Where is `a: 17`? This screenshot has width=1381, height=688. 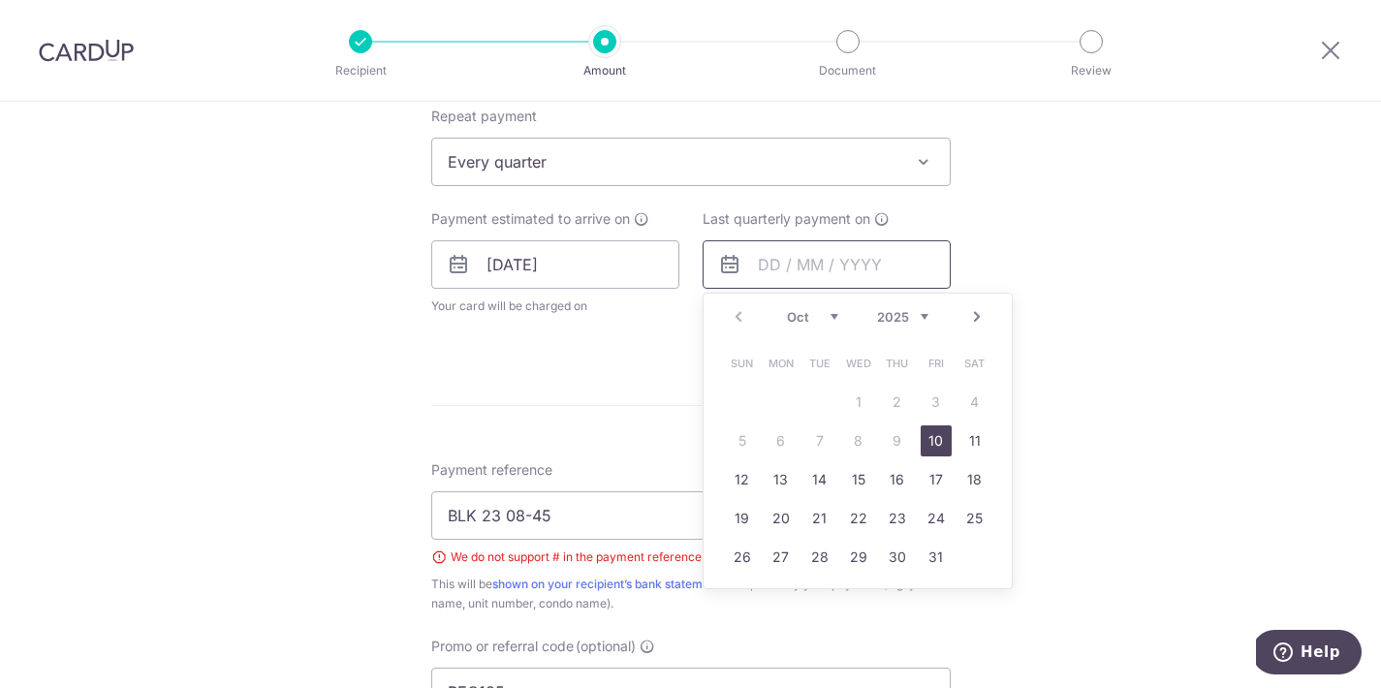 a: 17 is located at coordinates (936, 480).